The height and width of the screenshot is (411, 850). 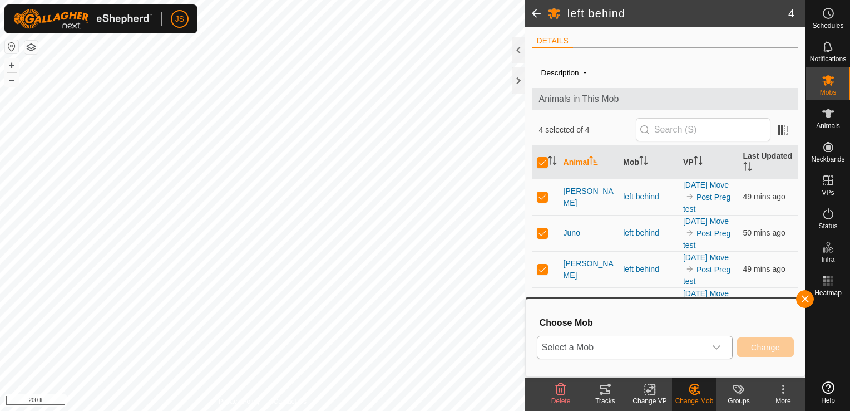 What do you see at coordinates (765, 233) in the screenshot?
I see `span: 24 Aug 2025, 5:35 pm` at bounding box center [765, 233].